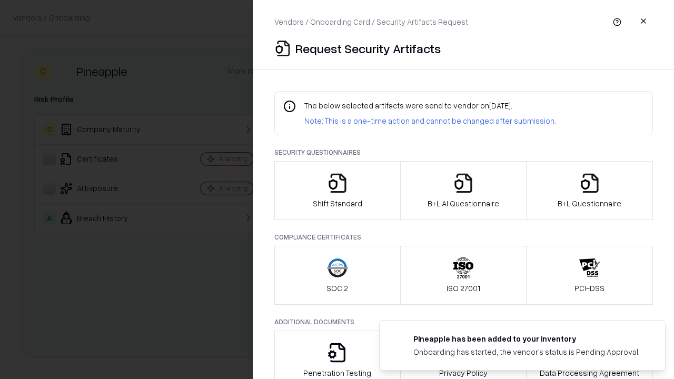  What do you see at coordinates (398, 339) in the screenshot?
I see `img: pineappleenergy.com` at bounding box center [398, 339].